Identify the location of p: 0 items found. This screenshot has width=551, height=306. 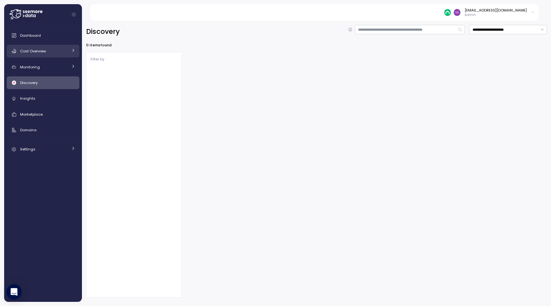
(99, 45).